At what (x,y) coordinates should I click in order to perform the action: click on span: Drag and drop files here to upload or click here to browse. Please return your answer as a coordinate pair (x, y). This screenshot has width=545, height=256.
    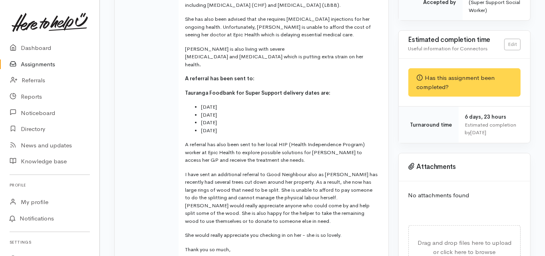
    Looking at the image, I should click on (464, 247).